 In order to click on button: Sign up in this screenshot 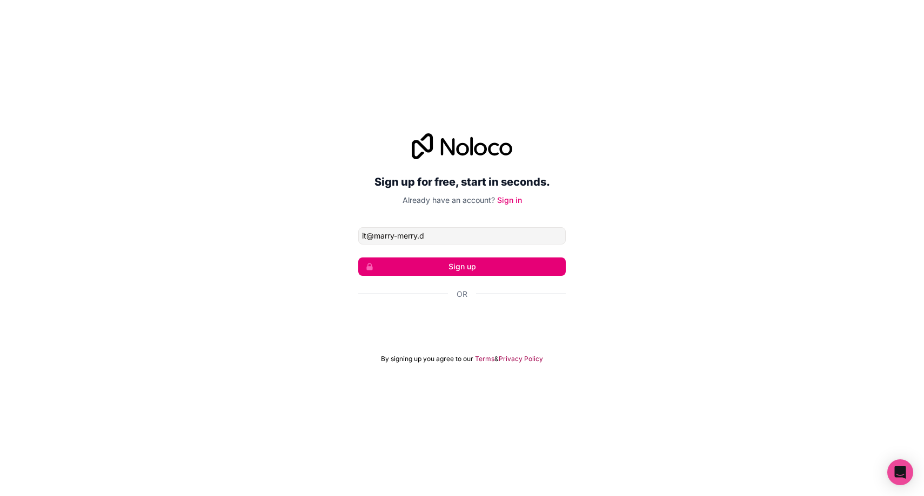, I will do `click(462, 267)`.